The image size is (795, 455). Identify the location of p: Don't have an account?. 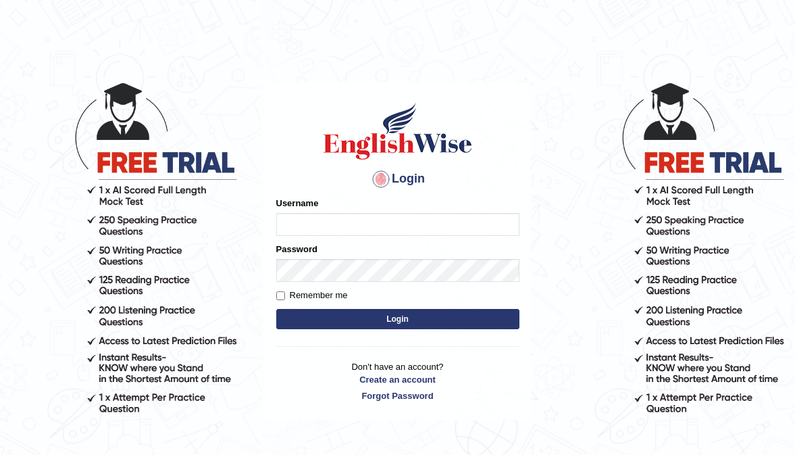
(398, 381).